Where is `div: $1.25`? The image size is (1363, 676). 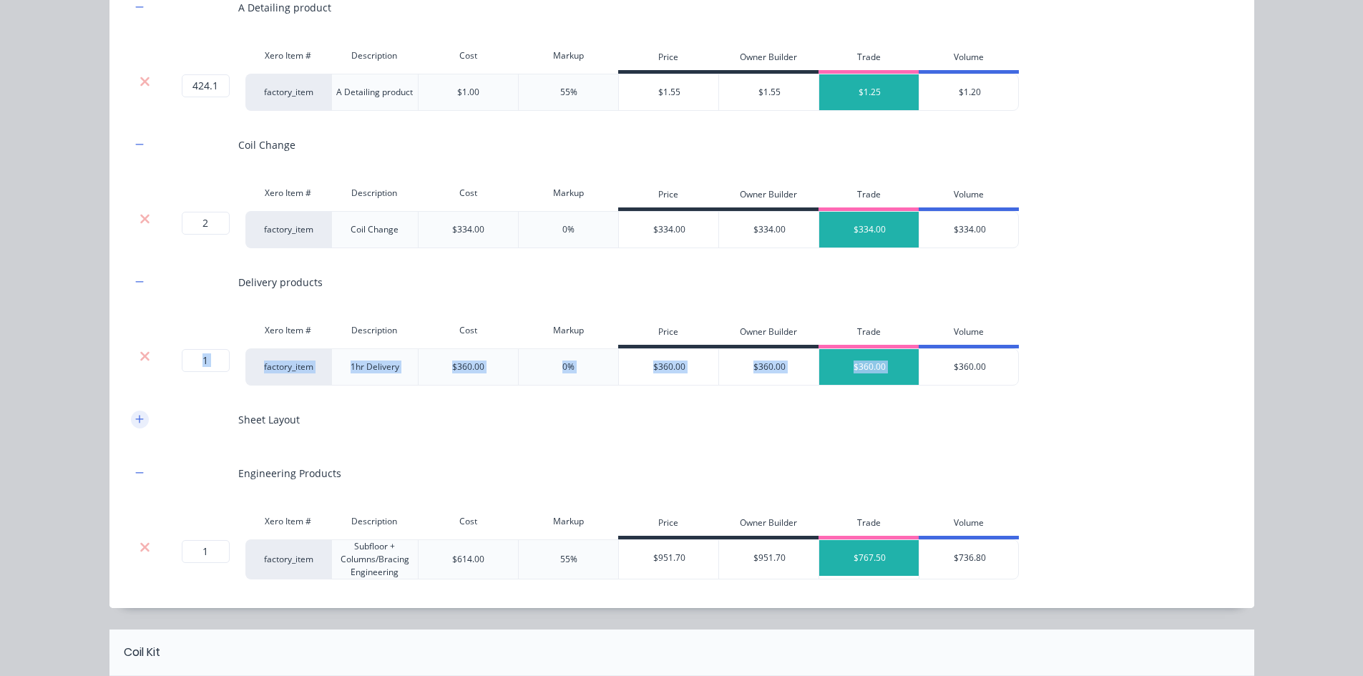
div: $1.25 is located at coordinates (869, 92).